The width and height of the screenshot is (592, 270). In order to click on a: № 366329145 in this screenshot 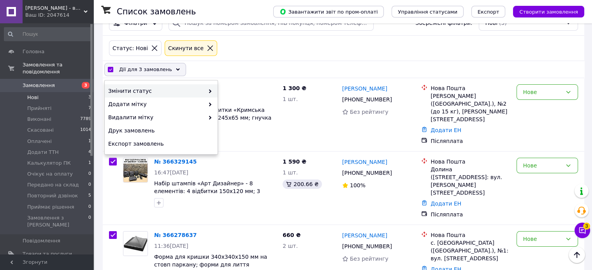, I will do `click(175, 162)`.